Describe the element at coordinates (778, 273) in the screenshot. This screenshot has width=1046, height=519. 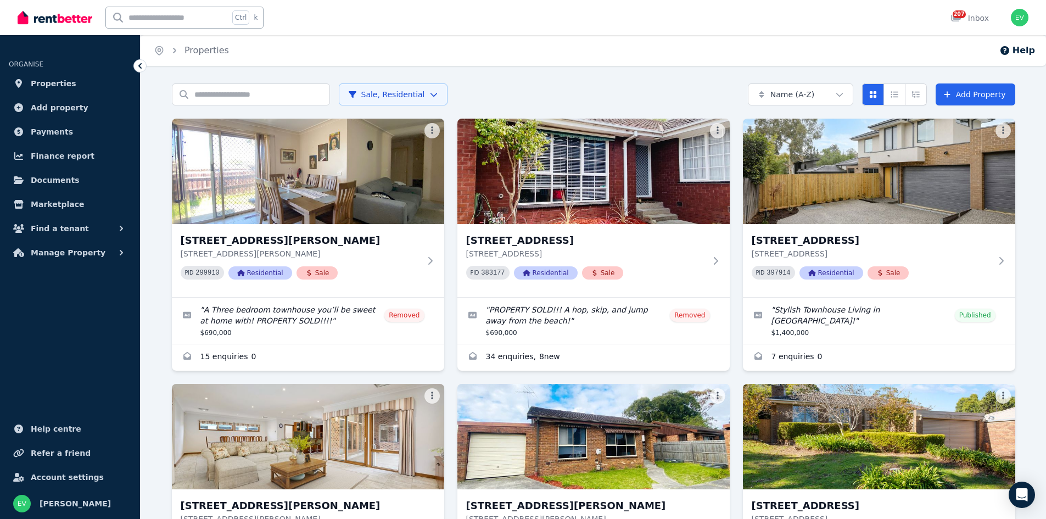
I see `code: 397914` at that location.